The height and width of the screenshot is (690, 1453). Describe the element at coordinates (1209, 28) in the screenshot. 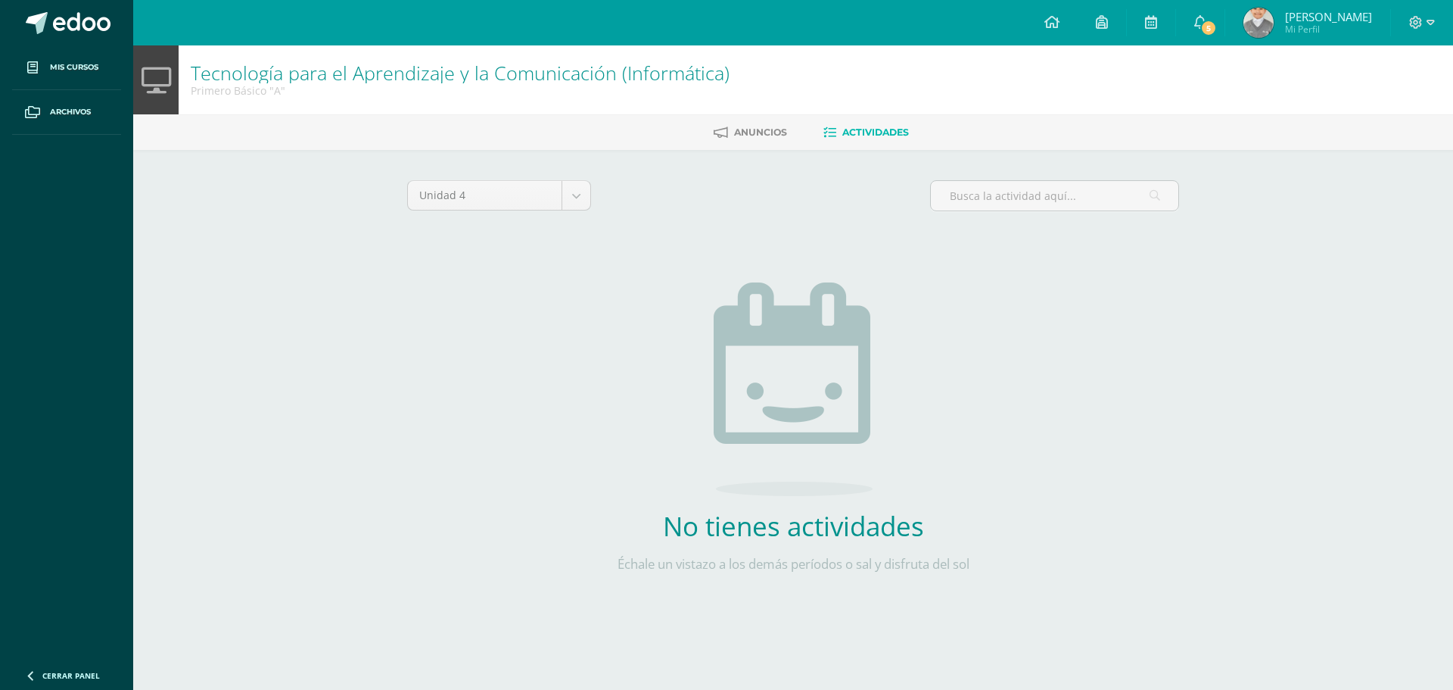

I see `span: 5` at that location.